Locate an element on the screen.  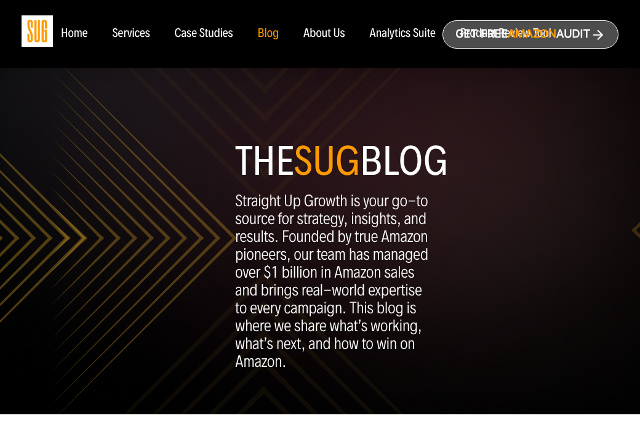
p: Straight Up Growth is your go-to source for strategy, insights, and results. Founded by true Amaz... is located at coordinates (334, 281).